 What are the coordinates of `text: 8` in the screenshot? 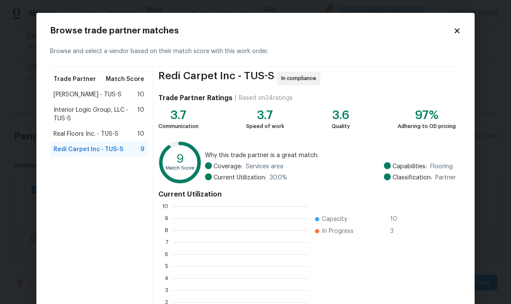 It's located at (167, 230).